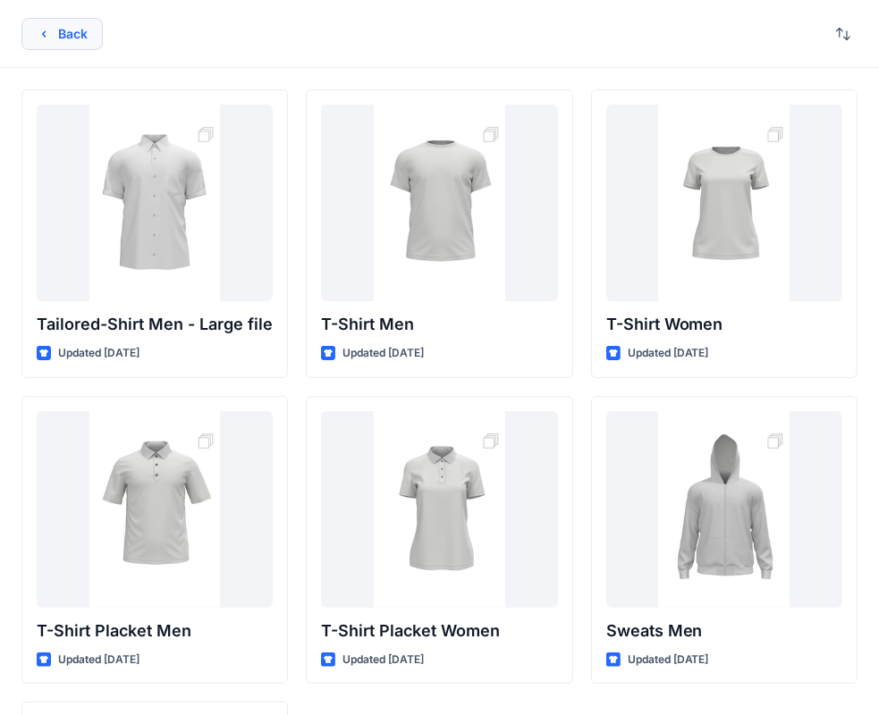  I want to click on p: T-Shirt Placket Women, so click(439, 631).